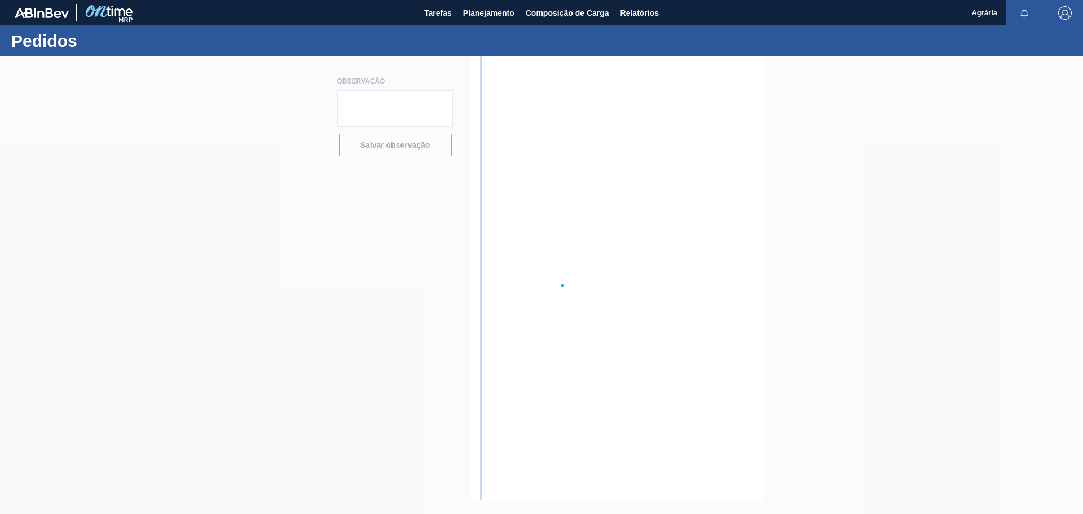  Describe the element at coordinates (438, 13) in the screenshot. I see `span: Tarefas` at that location.